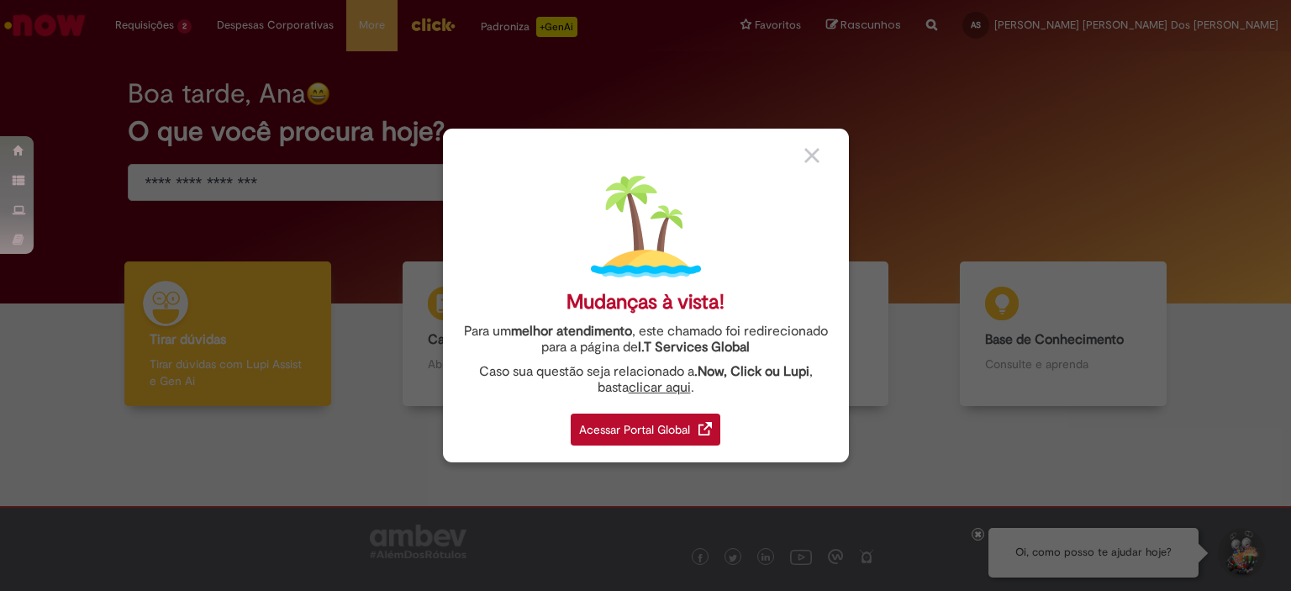 Image resolution: width=1291 pixels, height=591 pixels. Describe the element at coordinates (752, 372) in the screenshot. I see `strong: .Now, Click ou Lupi` at that location.